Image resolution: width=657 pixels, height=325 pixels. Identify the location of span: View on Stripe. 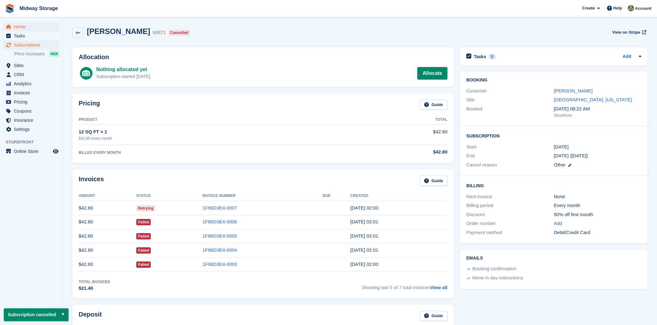
(626, 32).